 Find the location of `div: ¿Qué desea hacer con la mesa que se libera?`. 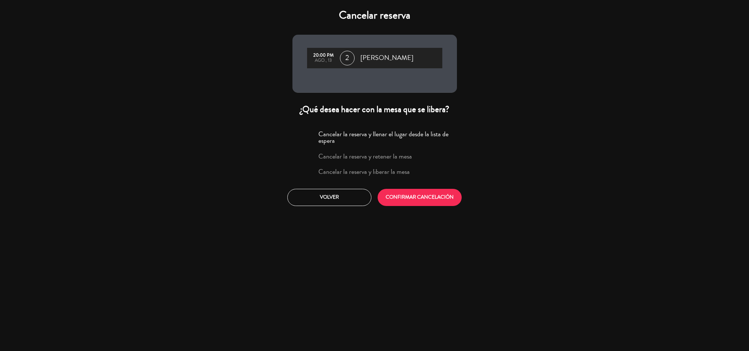

div: ¿Qué desea hacer con la mesa que se libera? is located at coordinates (375, 109).